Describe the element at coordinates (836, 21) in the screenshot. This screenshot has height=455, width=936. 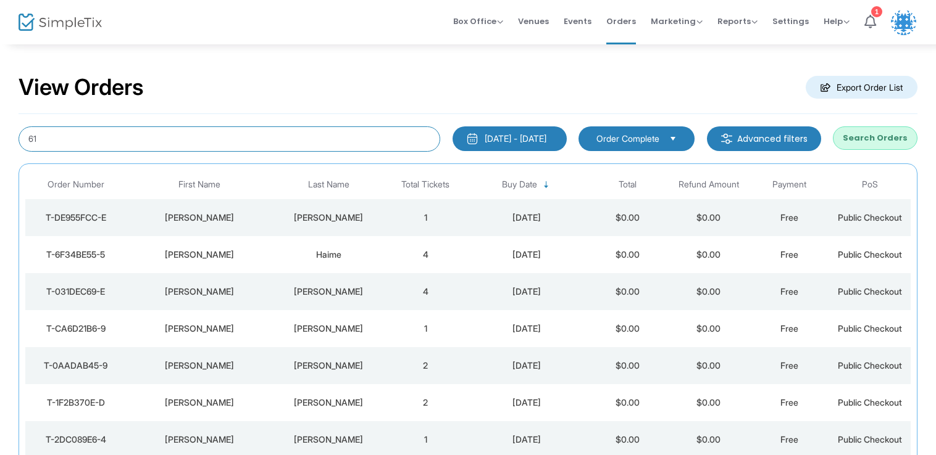
I see `span: Help` at that location.